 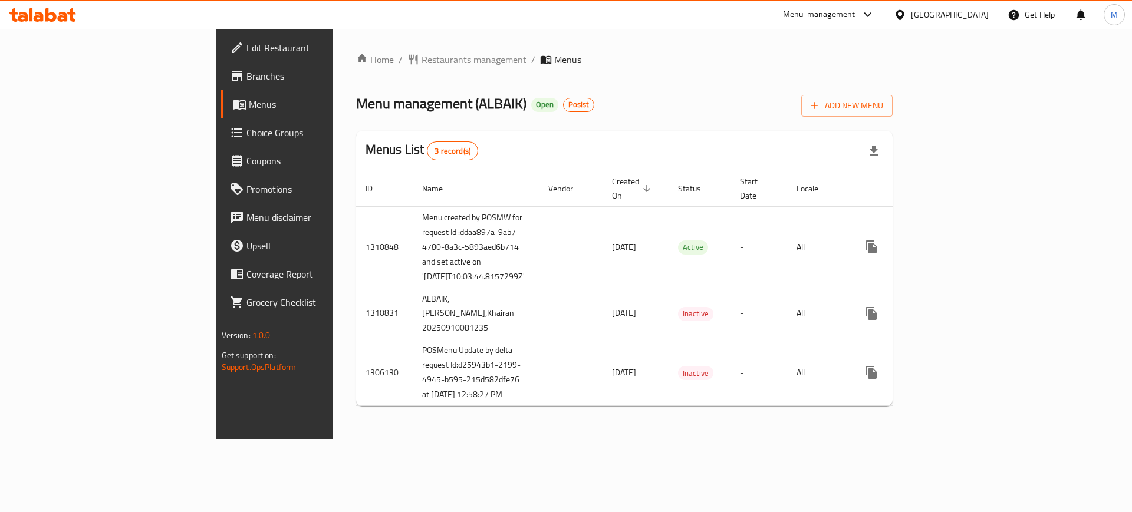 I want to click on div: Open, so click(x=545, y=105).